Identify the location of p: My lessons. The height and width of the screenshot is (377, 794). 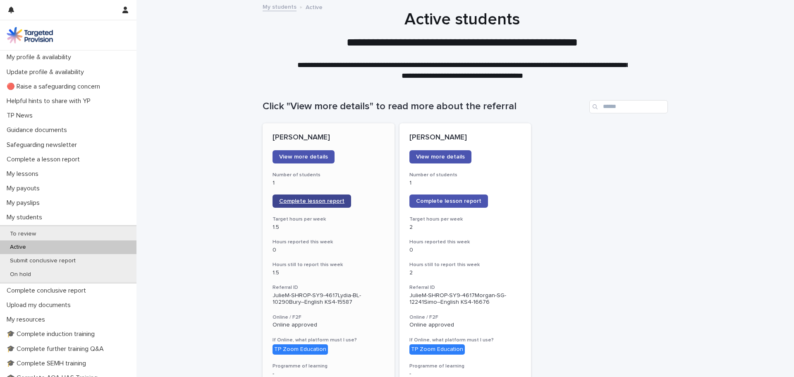
(24, 174).